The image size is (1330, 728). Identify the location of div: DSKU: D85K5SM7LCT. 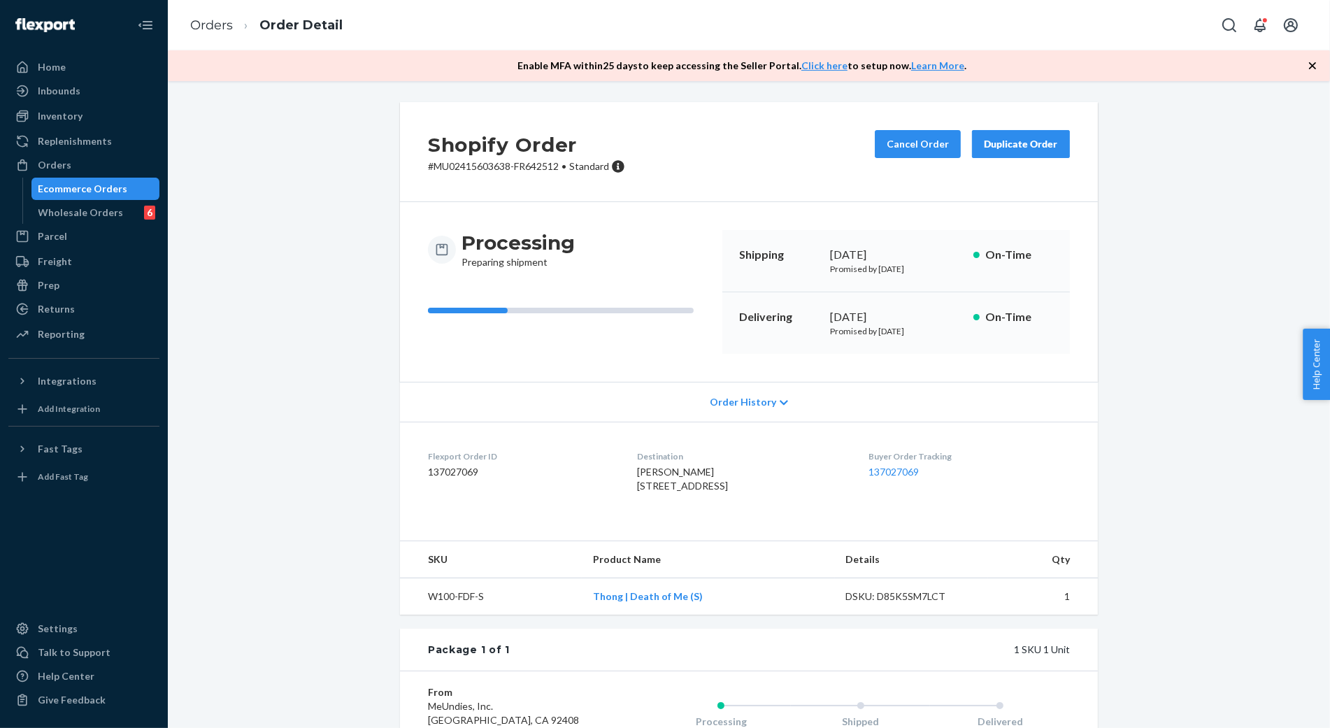
(912, 596).